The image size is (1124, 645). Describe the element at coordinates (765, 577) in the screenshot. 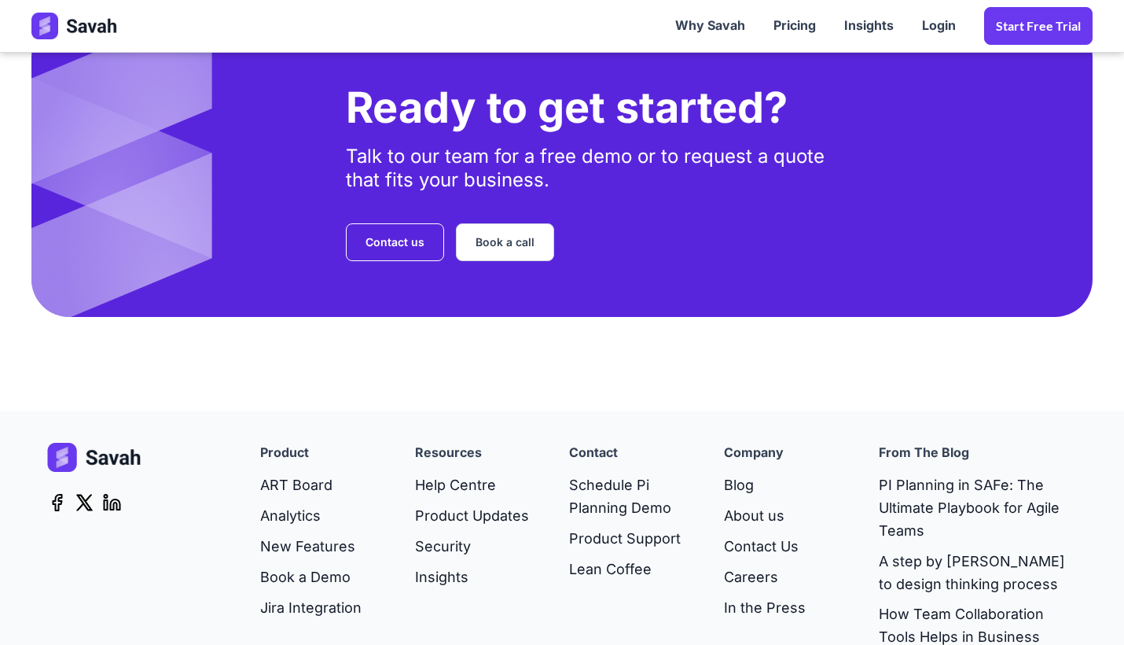

I see `a: Careers` at that location.